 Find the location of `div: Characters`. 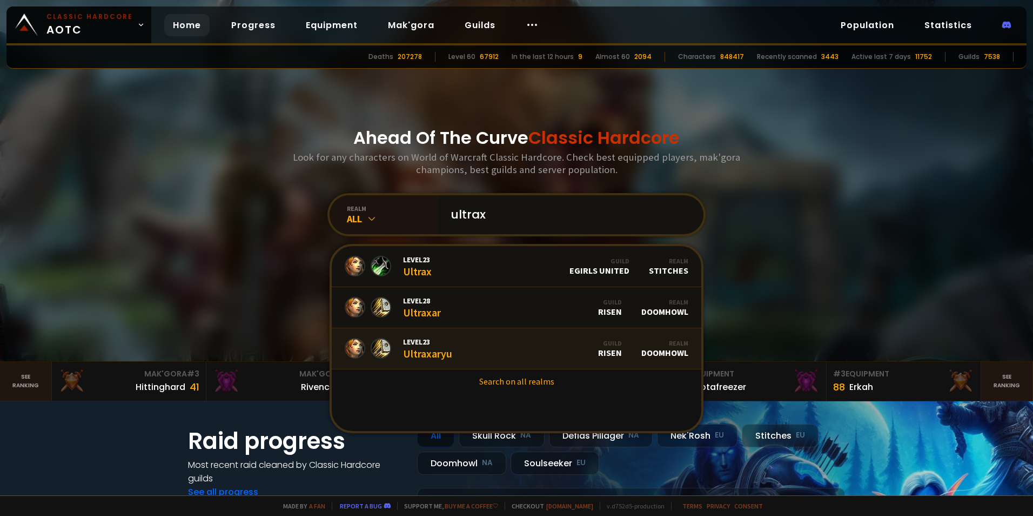

div: Characters is located at coordinates (697, 57).